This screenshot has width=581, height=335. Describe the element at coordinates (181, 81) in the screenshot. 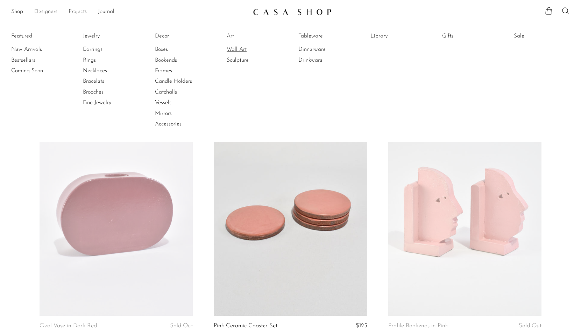

I see `a: Candle Holders` at that location.